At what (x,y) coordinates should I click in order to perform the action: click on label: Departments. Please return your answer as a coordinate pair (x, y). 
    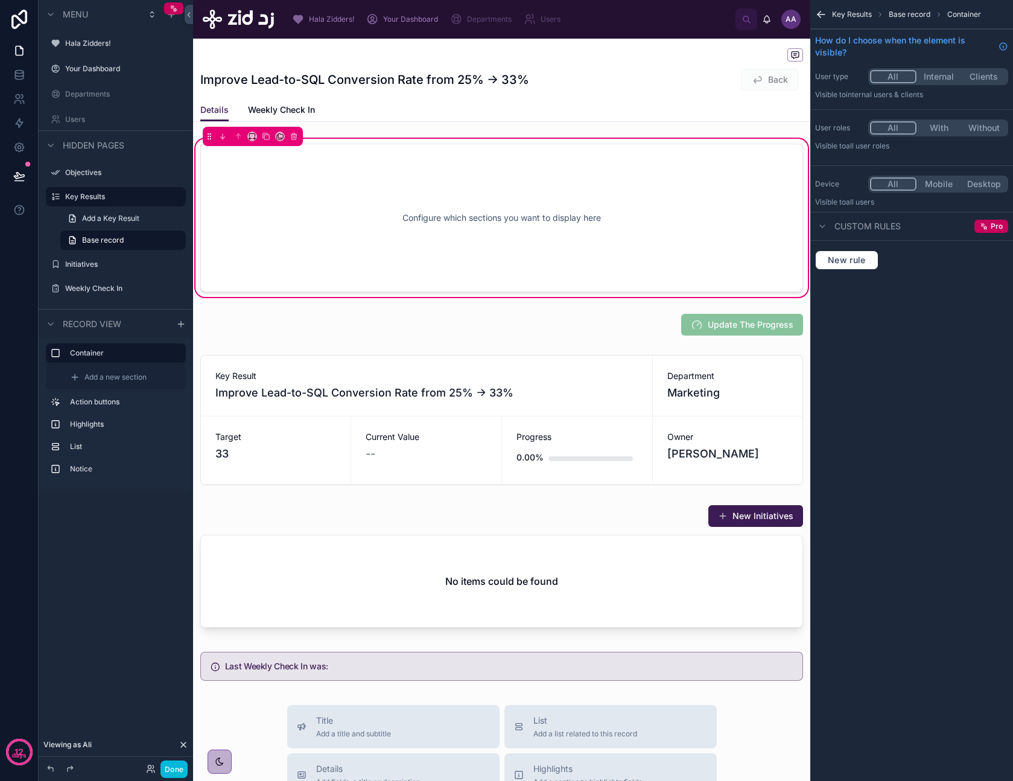
    Looking at the image, I should click on (122, 94).